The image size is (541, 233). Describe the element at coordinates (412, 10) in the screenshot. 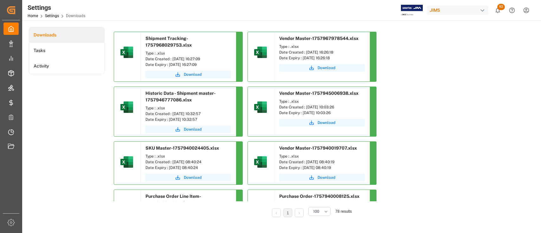

I see `img: Exertis%20JAM%20-%20Email%20Logo.jpg_1722504956.jpg` at that location.